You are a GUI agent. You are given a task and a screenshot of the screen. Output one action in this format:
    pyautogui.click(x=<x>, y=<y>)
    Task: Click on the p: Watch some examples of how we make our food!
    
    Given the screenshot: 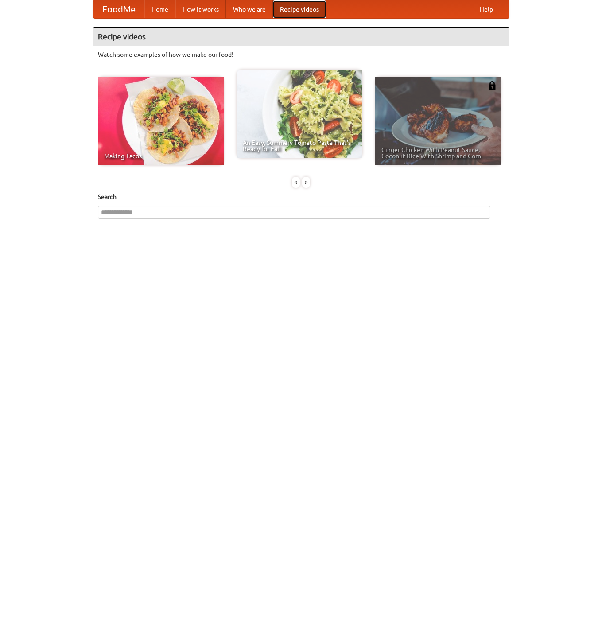 What is the action you would take?
    pyautogui.click(x=301, y=55)
    